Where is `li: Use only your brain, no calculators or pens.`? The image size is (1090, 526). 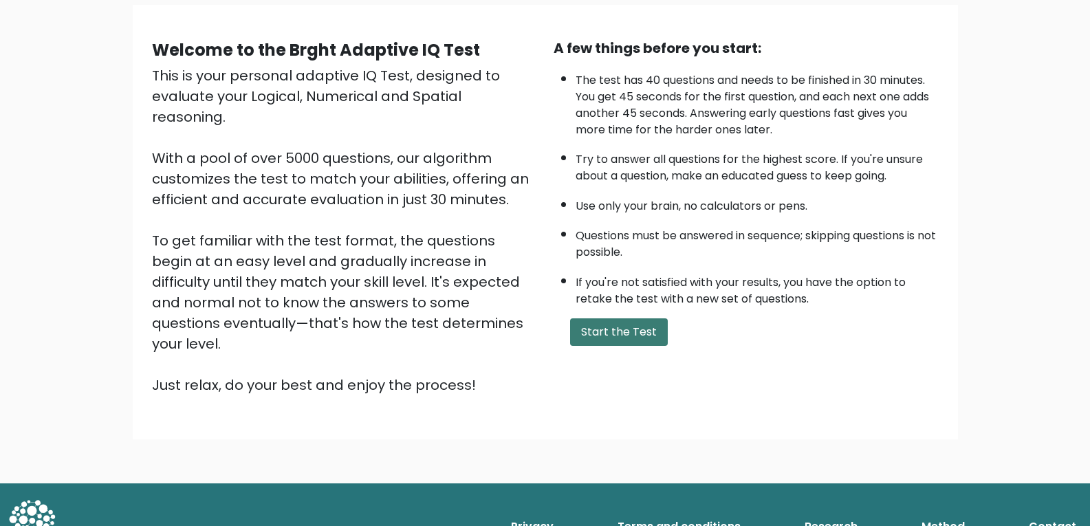
li: Use only your brain, no calculators or pens. is located at coordinates (757, 203).